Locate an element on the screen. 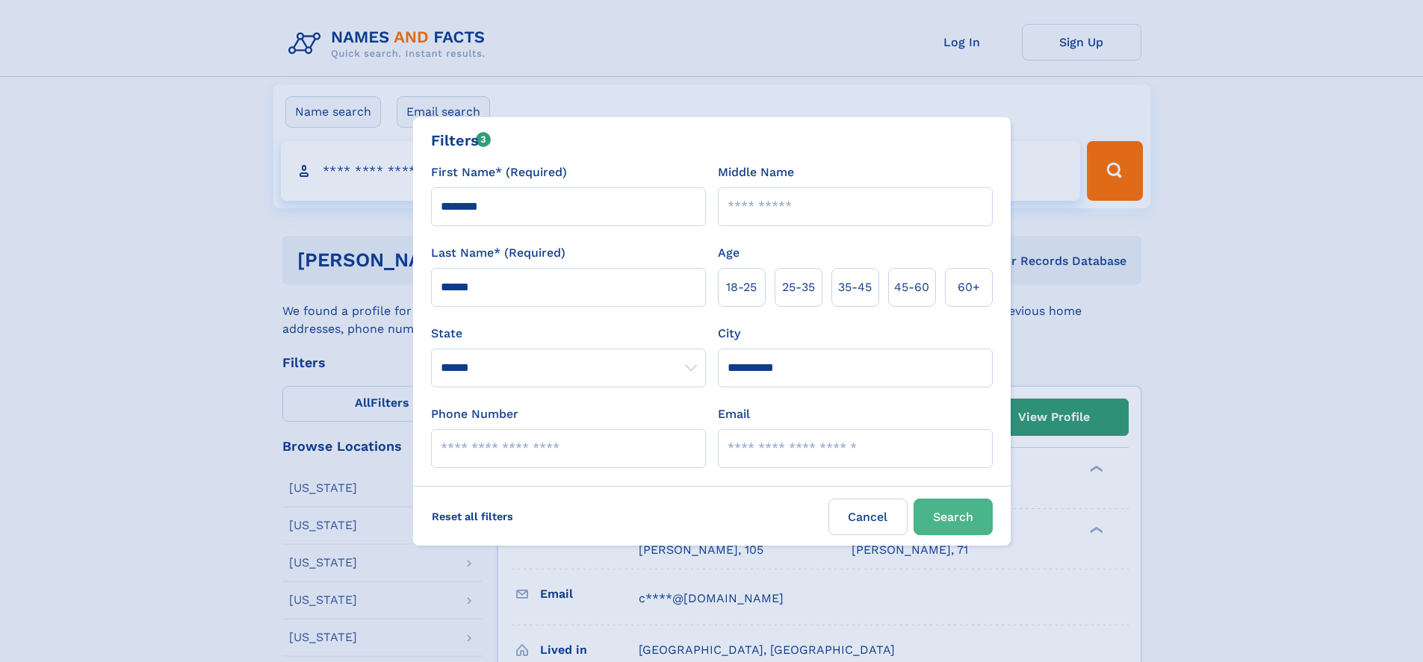 The height and width of the screenshot is (662, 1423). label: Age is located at coordinates (728, 253).